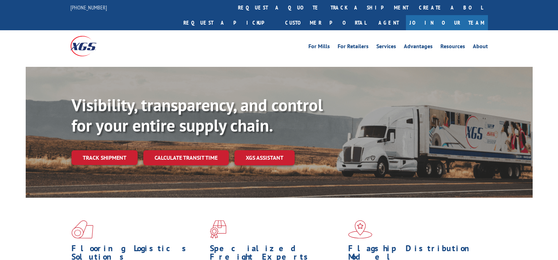 This screenshot has width=558, height=260. Describe the element at coordinates (480, 48) in the screenshot. I see `a: About` at that location.